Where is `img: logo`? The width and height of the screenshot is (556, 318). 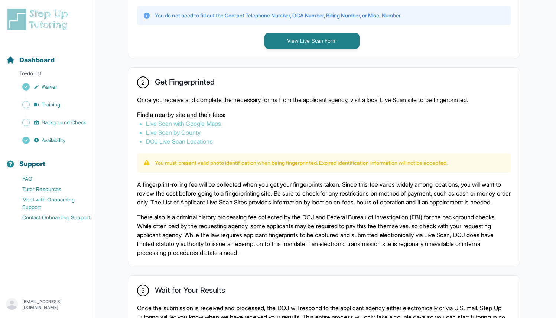
img: logo is located at coordinates (39, 19).